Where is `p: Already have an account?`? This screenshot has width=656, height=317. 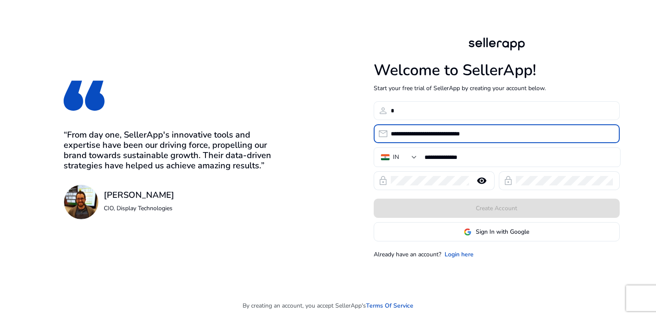 p: Already have an account? is located at coordinates (408, 254).